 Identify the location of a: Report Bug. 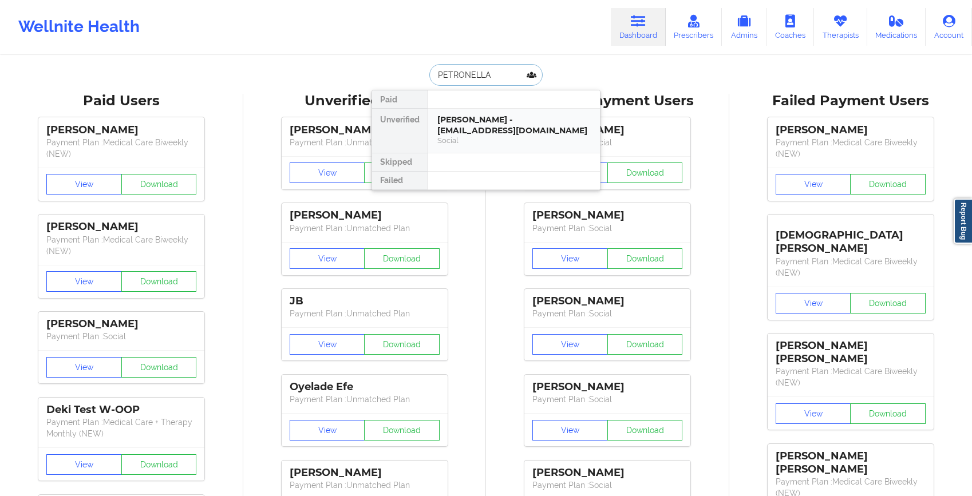
(963, 221).